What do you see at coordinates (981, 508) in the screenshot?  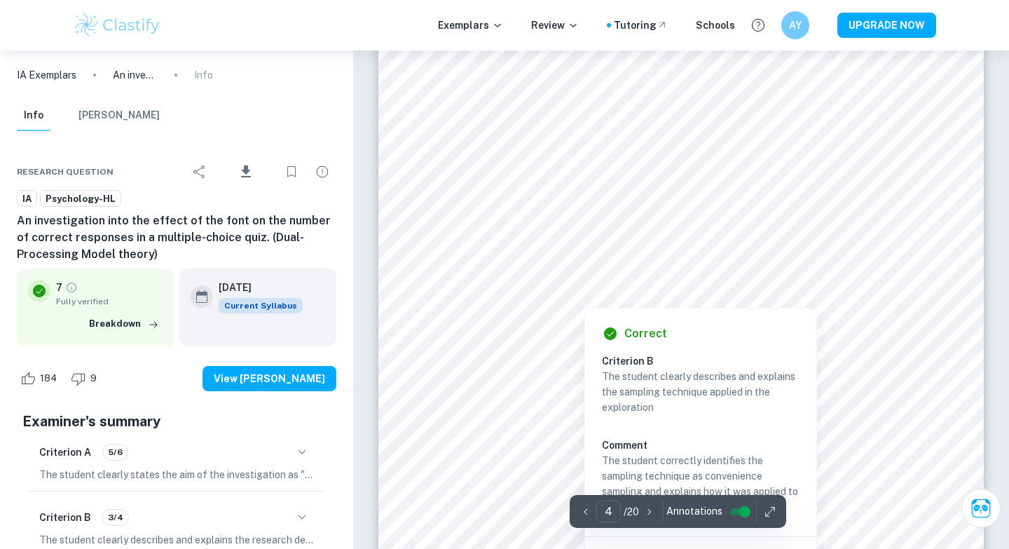 I see `button: Ask Clai` at bounding box center [981, 508].